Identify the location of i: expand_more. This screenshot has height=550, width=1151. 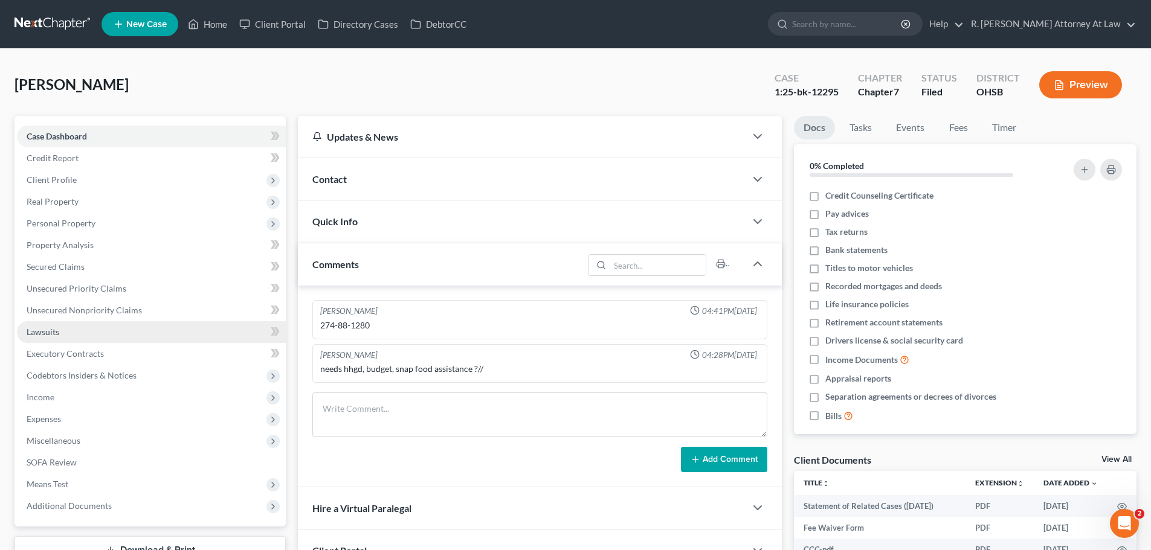
(1094, 484).